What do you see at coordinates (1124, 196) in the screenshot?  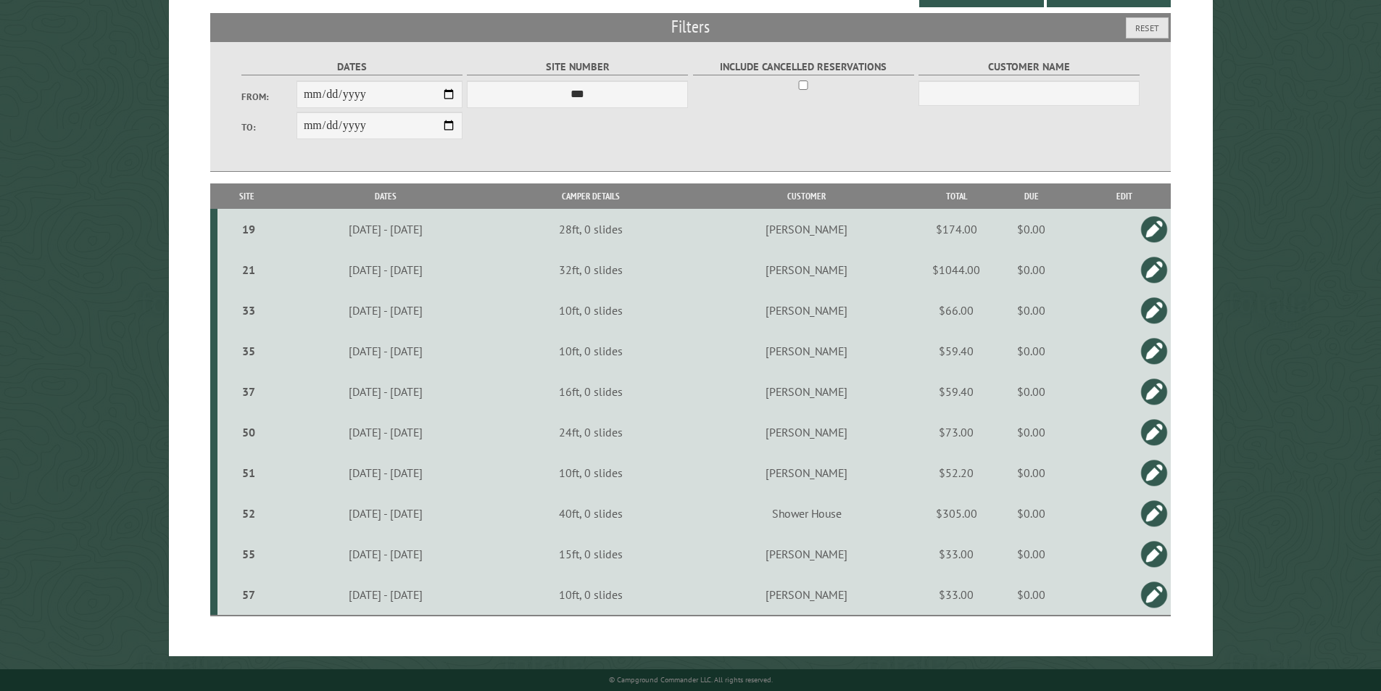 I see `th: Edit` at bounding box center [1124, 196].